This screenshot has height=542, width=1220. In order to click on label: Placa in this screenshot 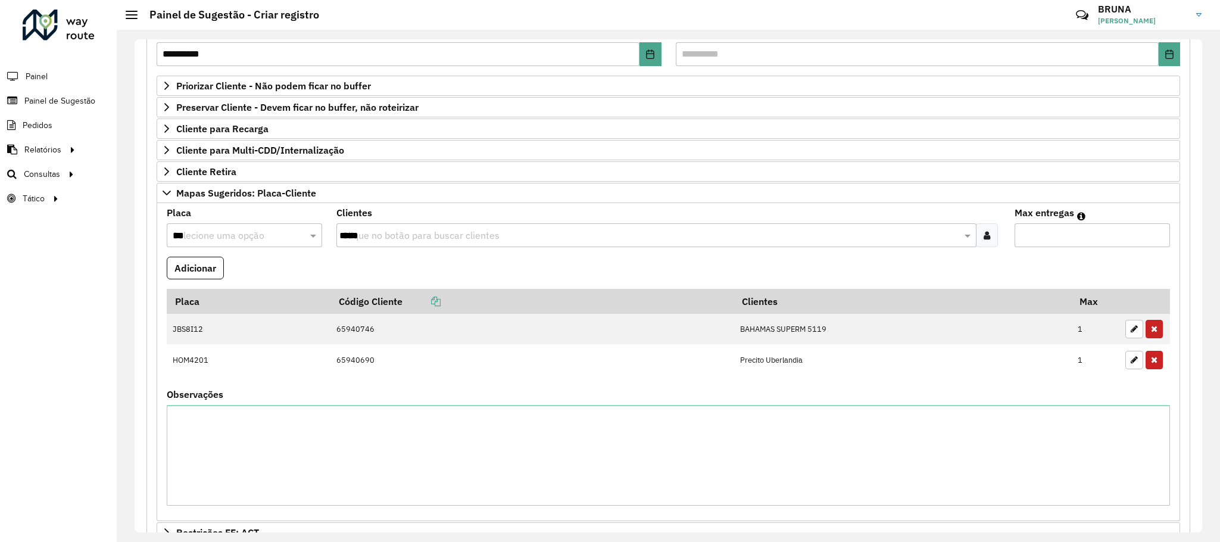, I will do `click(179, 213)`.